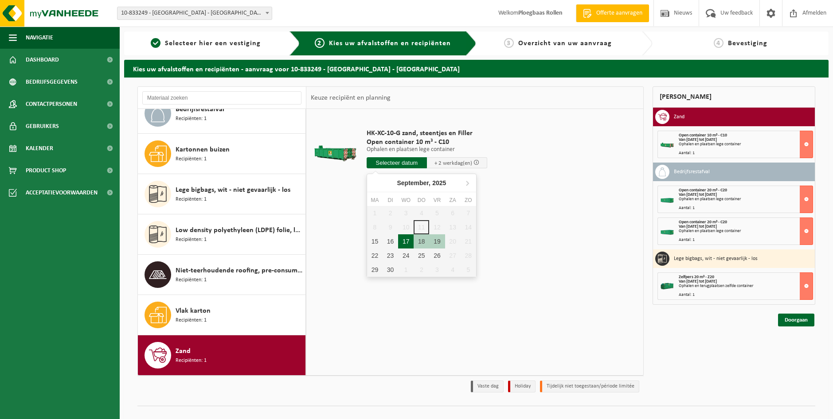 The height and width of the screenshot is (419, 833). Describe the element at coordinates (421, 242) in the screenshot. I see `div: 18` at that location.